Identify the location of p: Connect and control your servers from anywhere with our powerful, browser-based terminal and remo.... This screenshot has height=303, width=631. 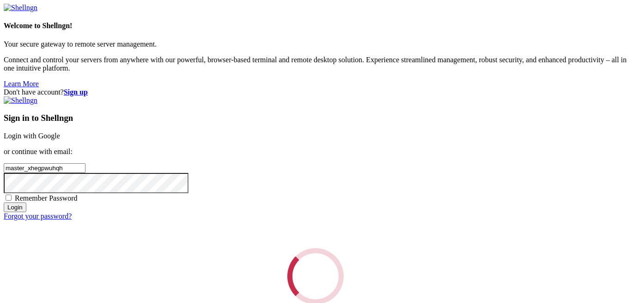
(315, 64).